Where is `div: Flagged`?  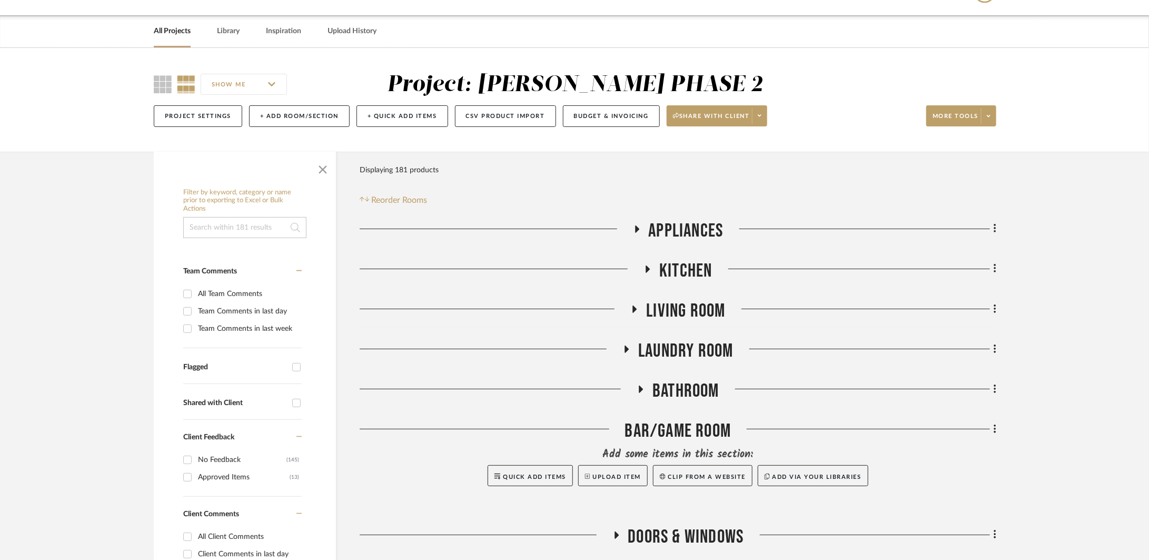 div: Flagged is located at coordinates (235, 367).